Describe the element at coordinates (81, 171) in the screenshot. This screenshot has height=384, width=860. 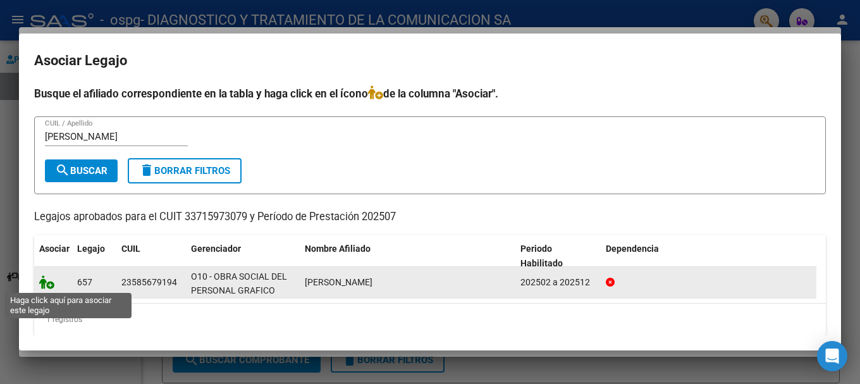
I see `button: Buscar` at that location.